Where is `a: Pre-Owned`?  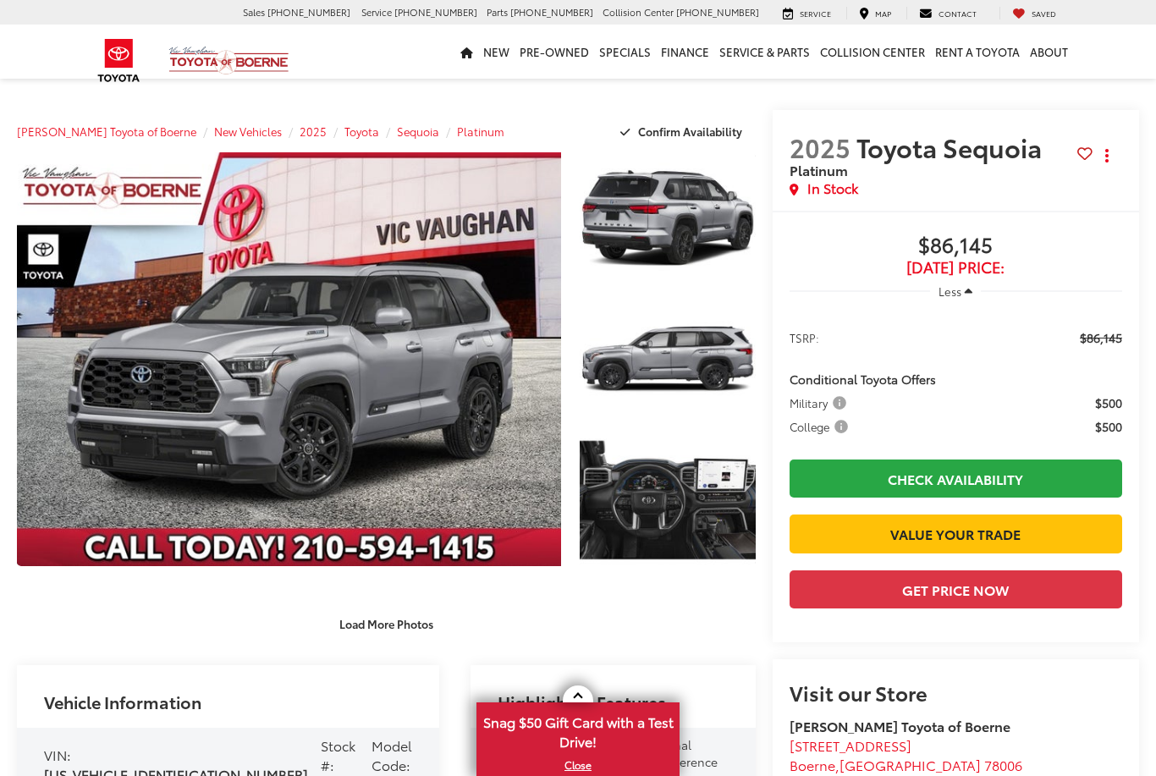 a: Pre-Owned is located at coordinates (554, 52).